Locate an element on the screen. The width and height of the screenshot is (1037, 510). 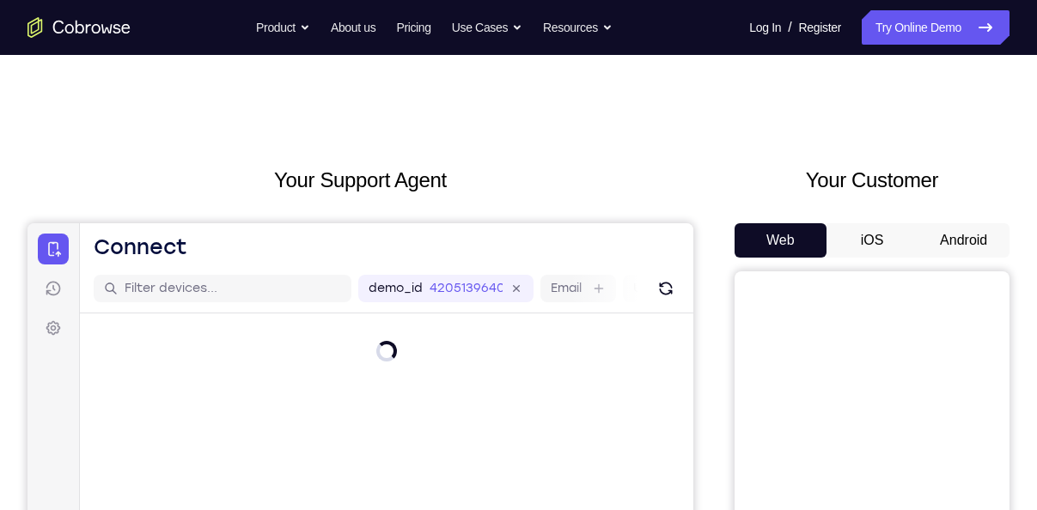
button: Web is located at coordinates (780, 240).